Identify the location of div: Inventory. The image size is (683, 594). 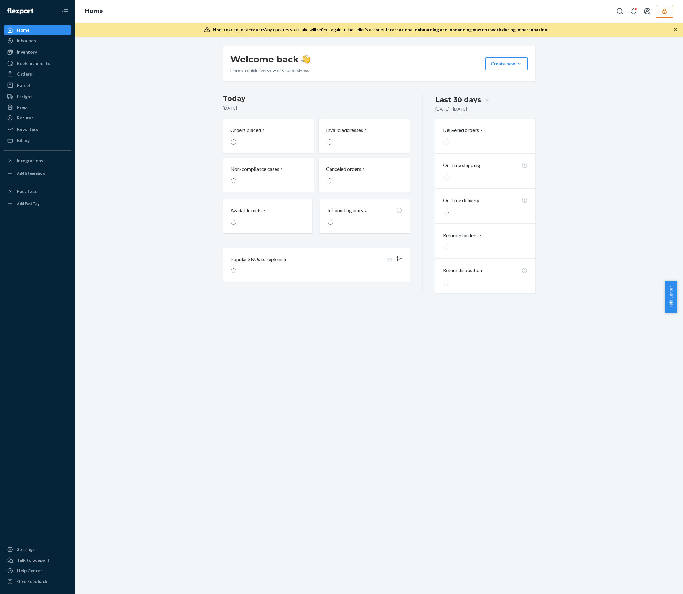
(27, 52).